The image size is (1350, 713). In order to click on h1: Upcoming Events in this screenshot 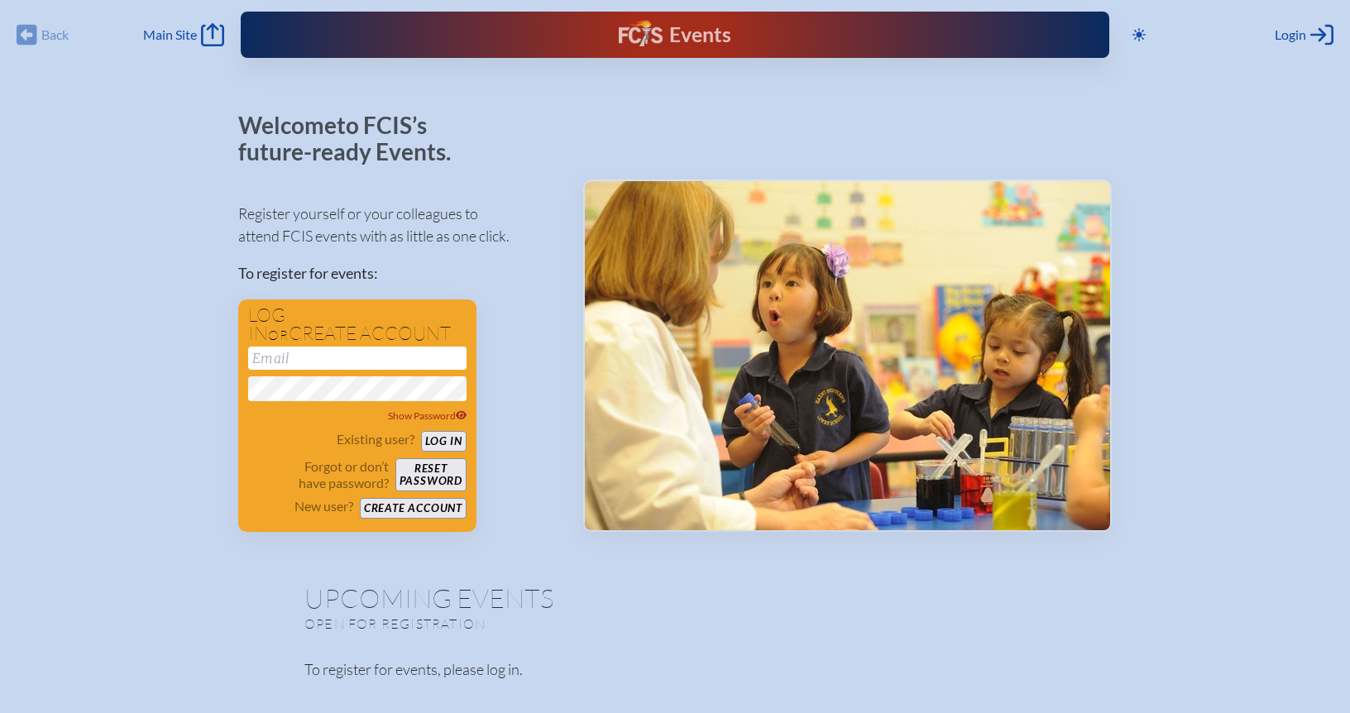, I will do `click(675, 598)`.